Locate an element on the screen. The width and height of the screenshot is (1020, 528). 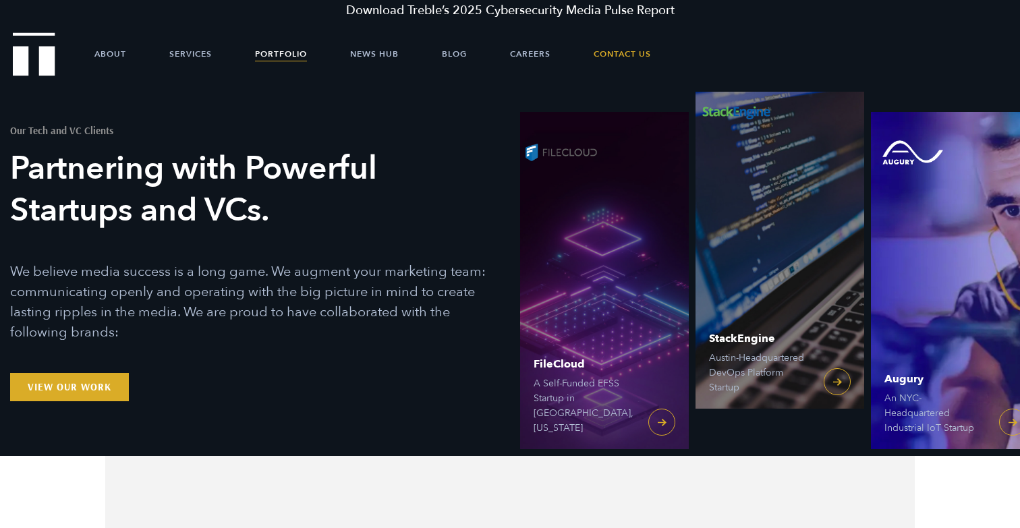
span: An NYC-Headquartered Industrial IoT Startup is located at coordinates (935, 414).